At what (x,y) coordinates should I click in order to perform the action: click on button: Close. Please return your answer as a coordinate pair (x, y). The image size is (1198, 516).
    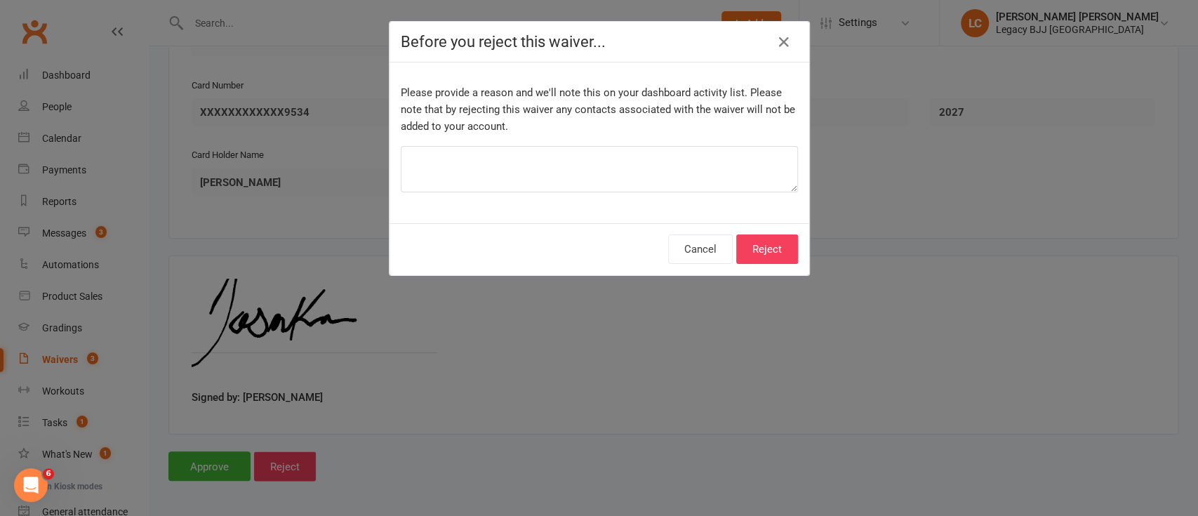
    Looking at the image, I should click on (784, 42).